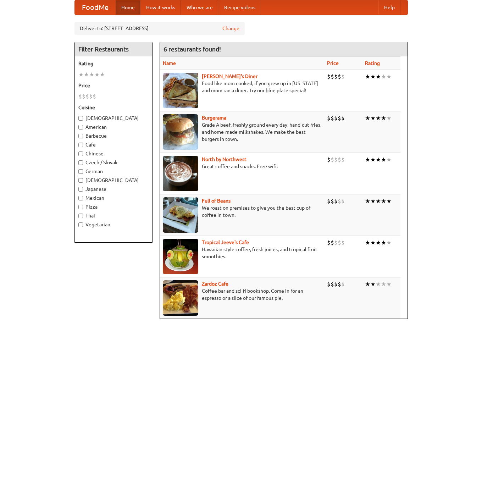 The height and width of the screenshot is (502, 482). What do you see at coordinates (200, 7) in the screenshot?
I see `a: Who we are` at bounding box center [200, 7].